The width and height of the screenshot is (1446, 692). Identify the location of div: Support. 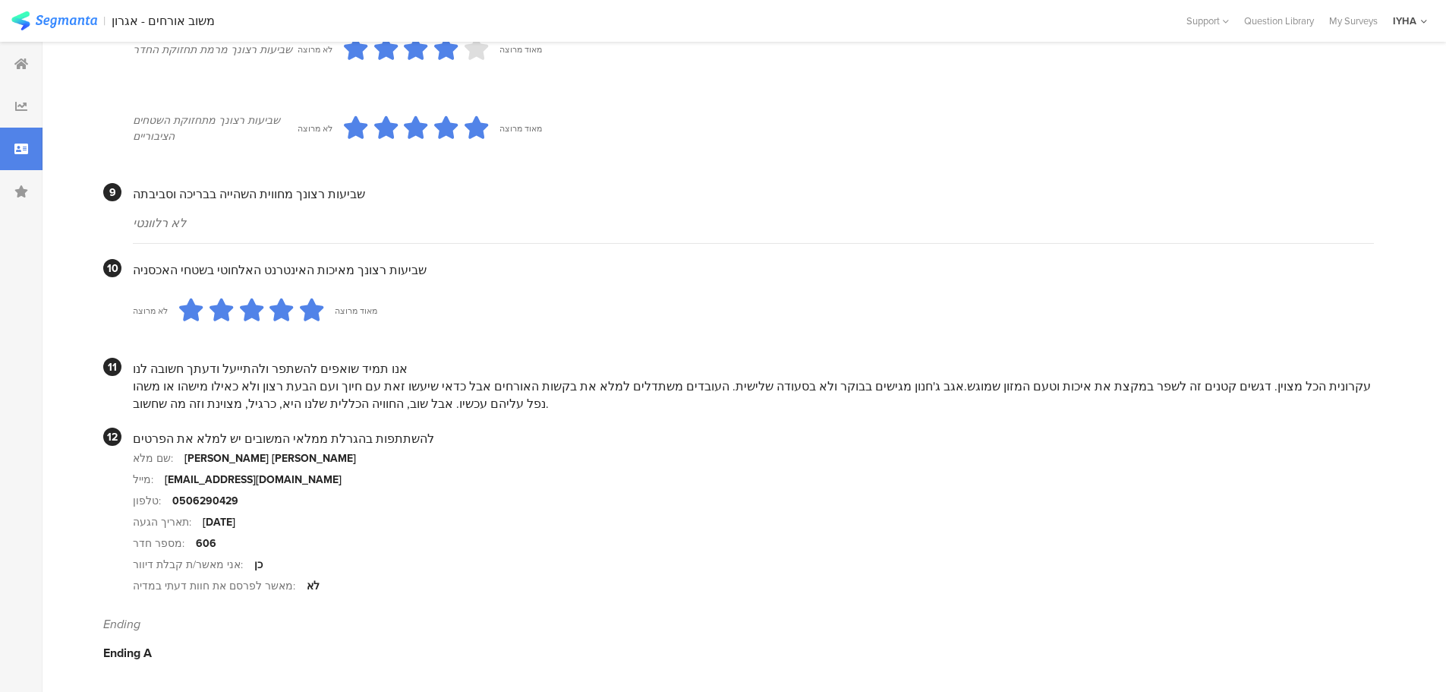
(1208, 20).